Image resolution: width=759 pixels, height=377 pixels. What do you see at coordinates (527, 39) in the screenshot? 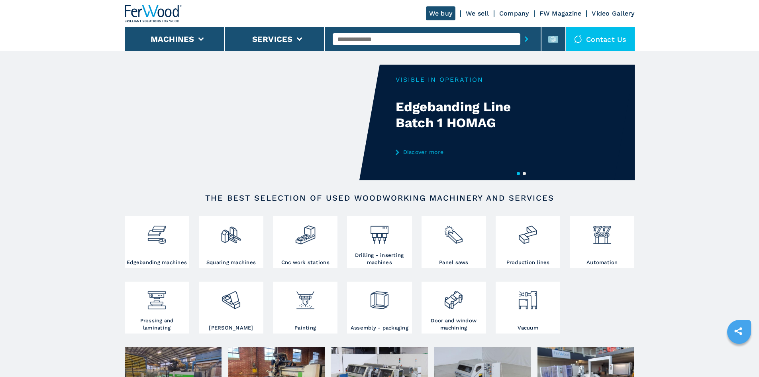
I see `button: submit-button` at bounding box center [527, 39].